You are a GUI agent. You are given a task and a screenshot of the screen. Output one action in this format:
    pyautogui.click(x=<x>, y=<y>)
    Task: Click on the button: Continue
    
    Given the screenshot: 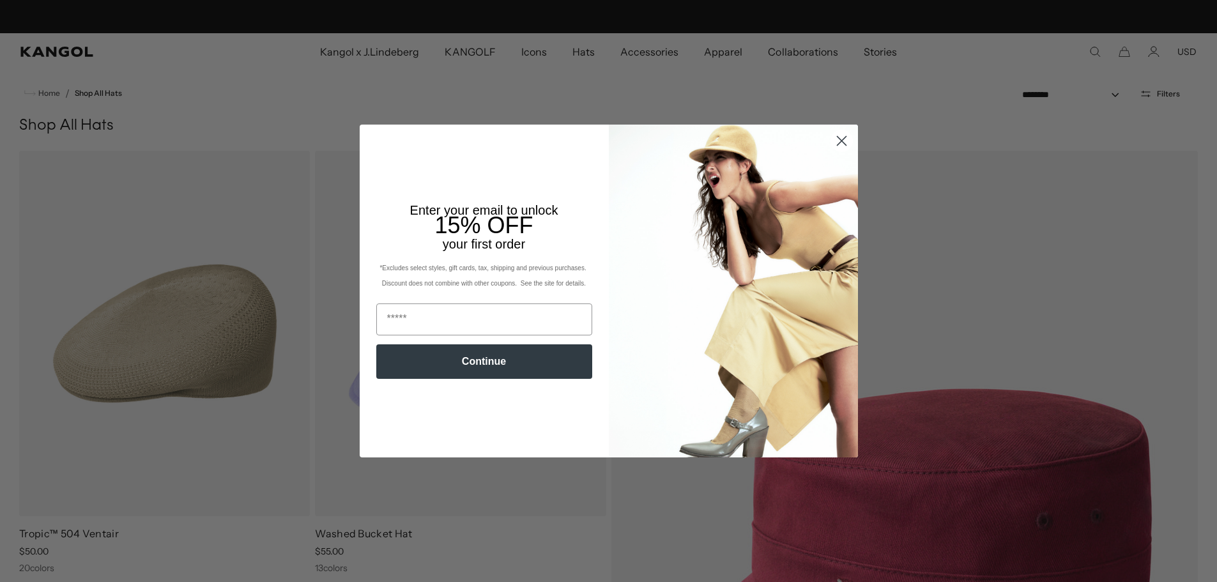 What is the action you would take?
    pyautogui.click(x=484, y=362)
    